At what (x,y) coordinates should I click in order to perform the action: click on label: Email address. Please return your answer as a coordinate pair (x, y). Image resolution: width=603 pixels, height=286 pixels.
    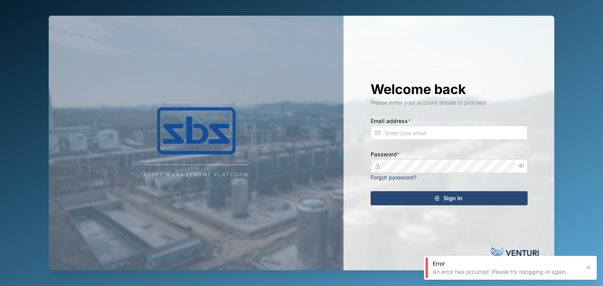
    Looking at the image, I should click on (390, 121).